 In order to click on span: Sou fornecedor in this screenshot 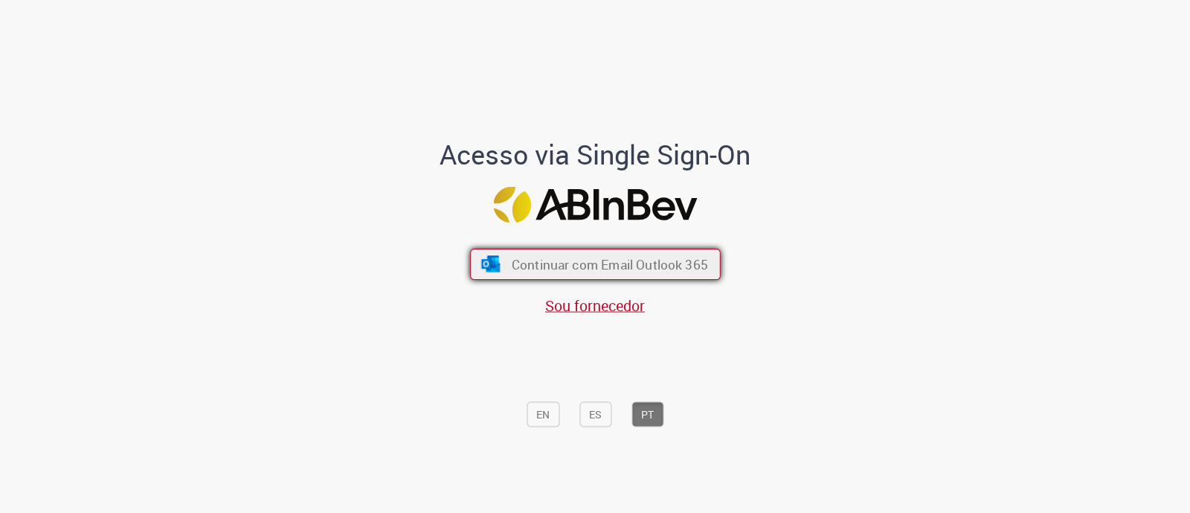, I will do `click(595, 305)`.